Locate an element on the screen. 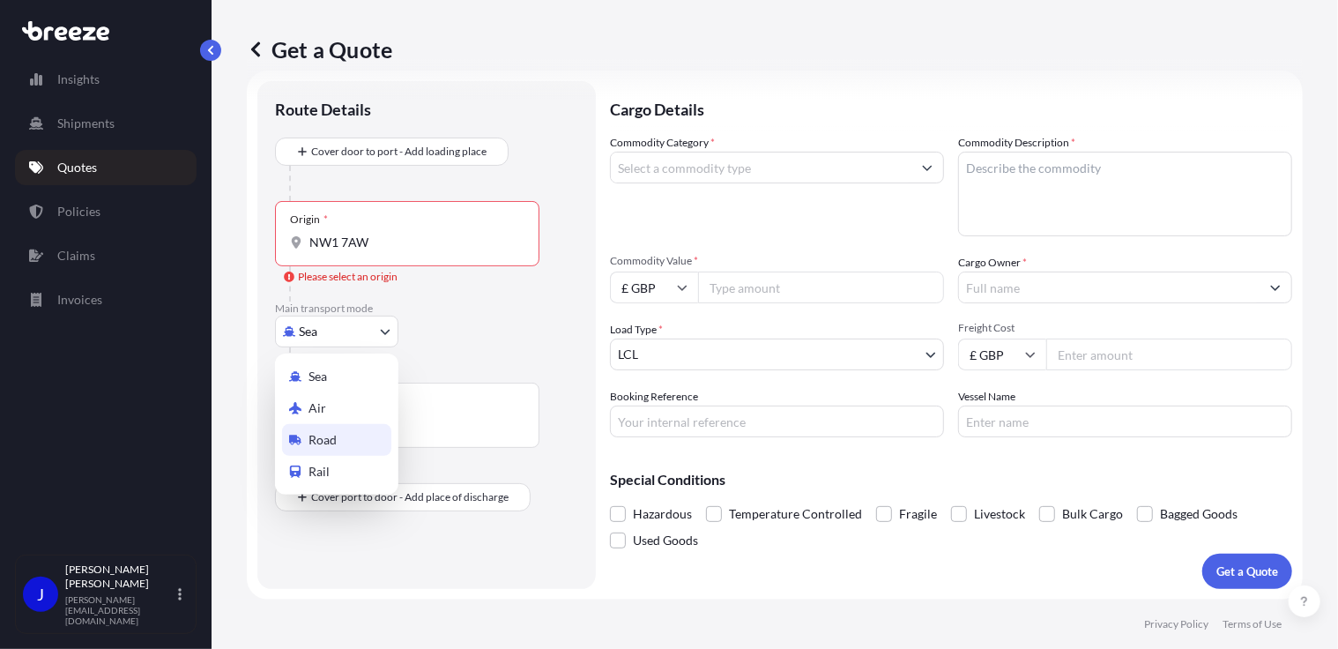  span: Sea is located at coordinates (317, 376).